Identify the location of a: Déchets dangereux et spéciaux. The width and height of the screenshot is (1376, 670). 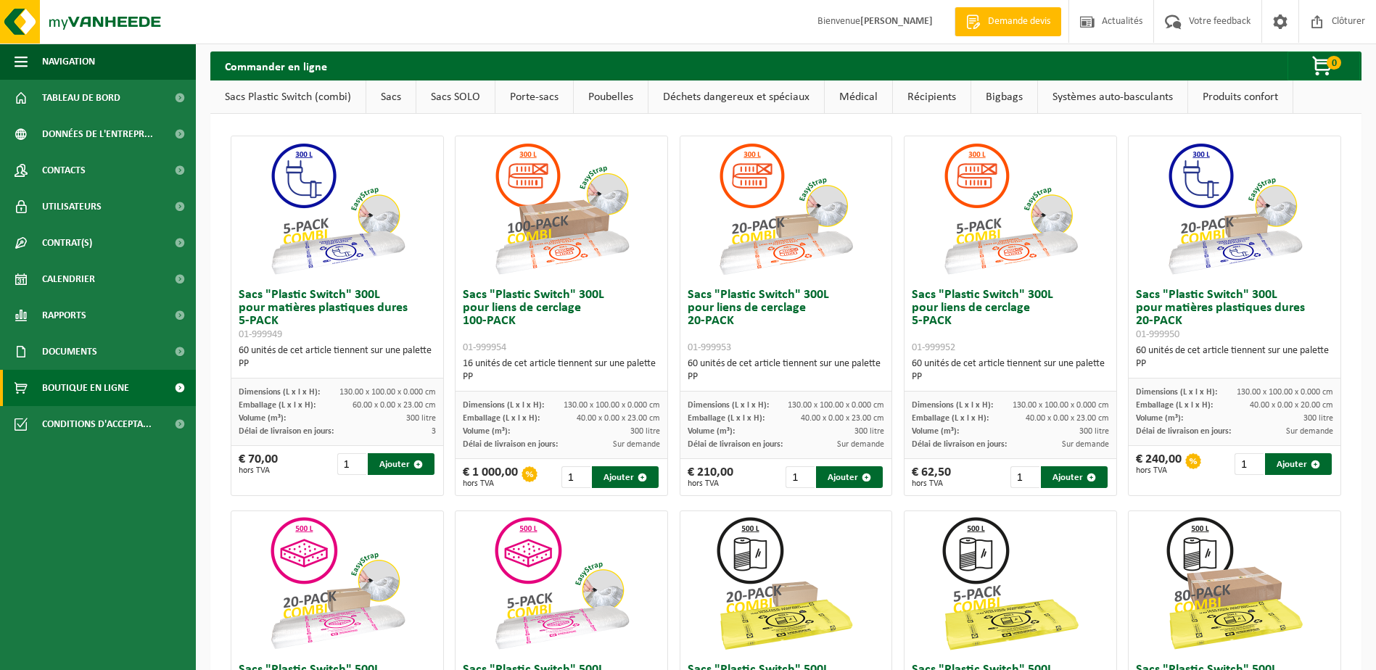
(736, 97).